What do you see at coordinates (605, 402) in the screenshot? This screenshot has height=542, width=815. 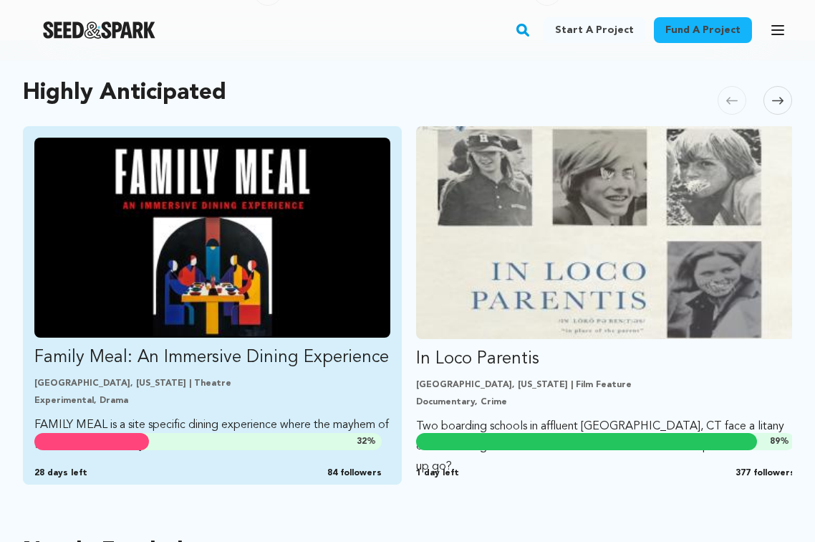 I see `p: Documentary, Crime` at bounding box center [605, 402].